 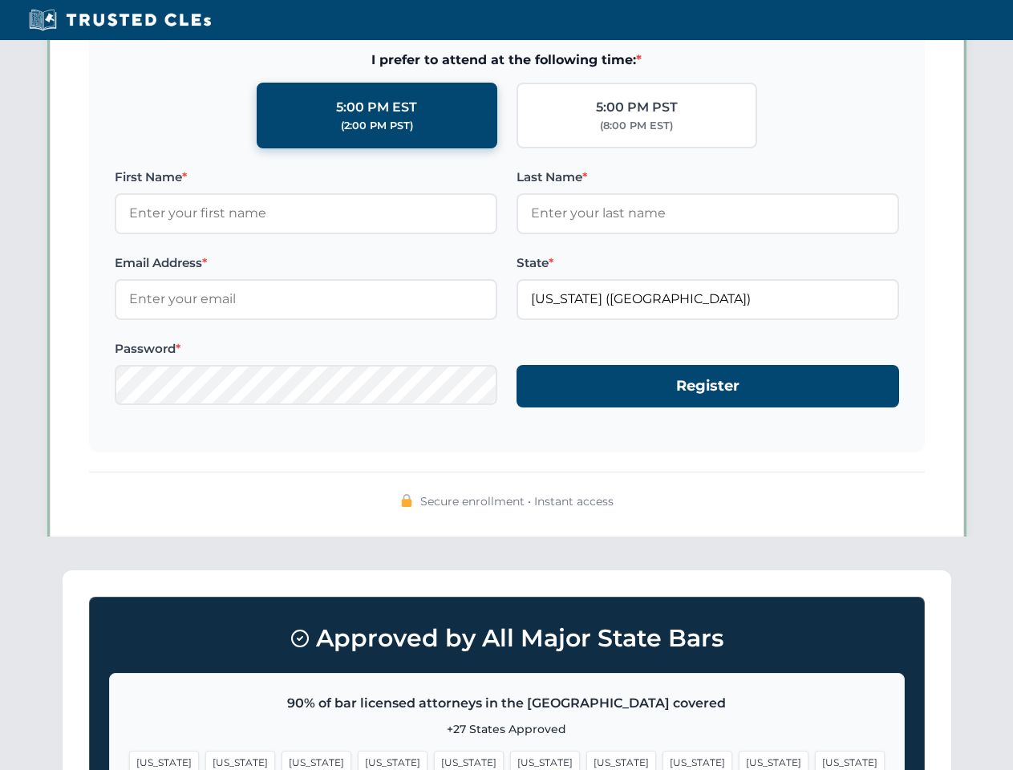 What do you see at coordinates (707, 386) in the screenshot?
I see `button: Register` at bounding box center [707, 386].